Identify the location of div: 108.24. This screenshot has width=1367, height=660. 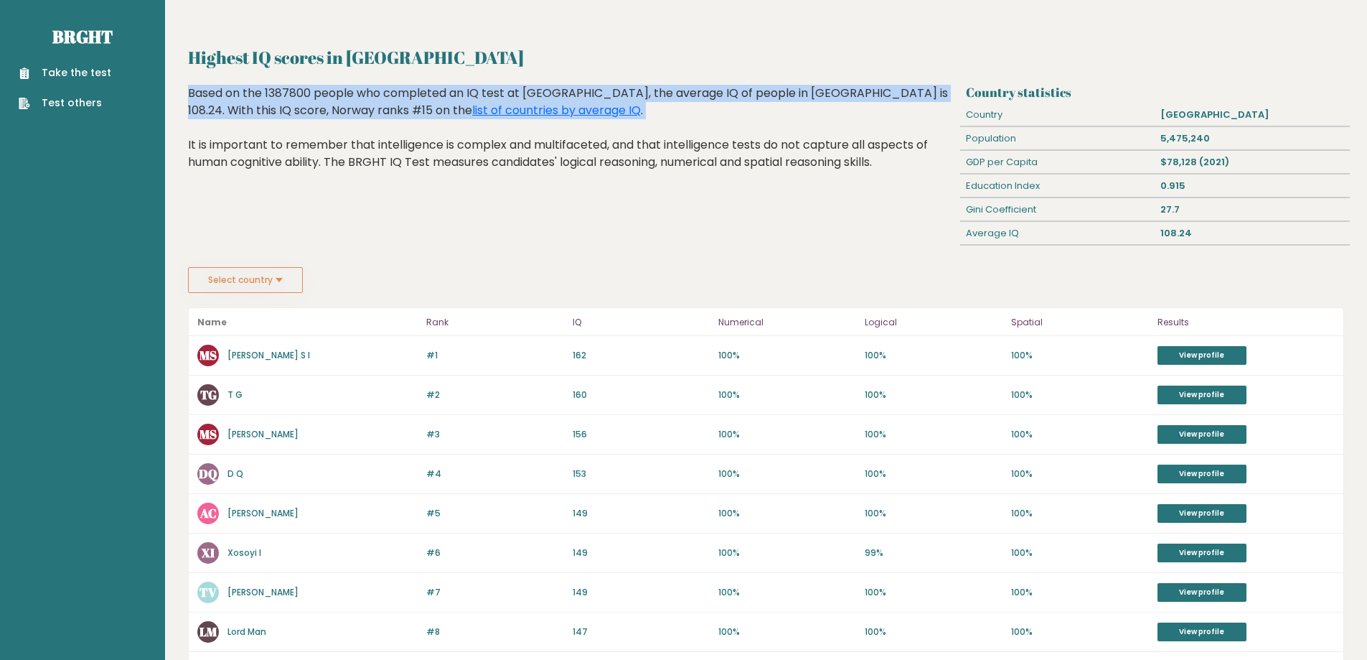
(1252, 233).